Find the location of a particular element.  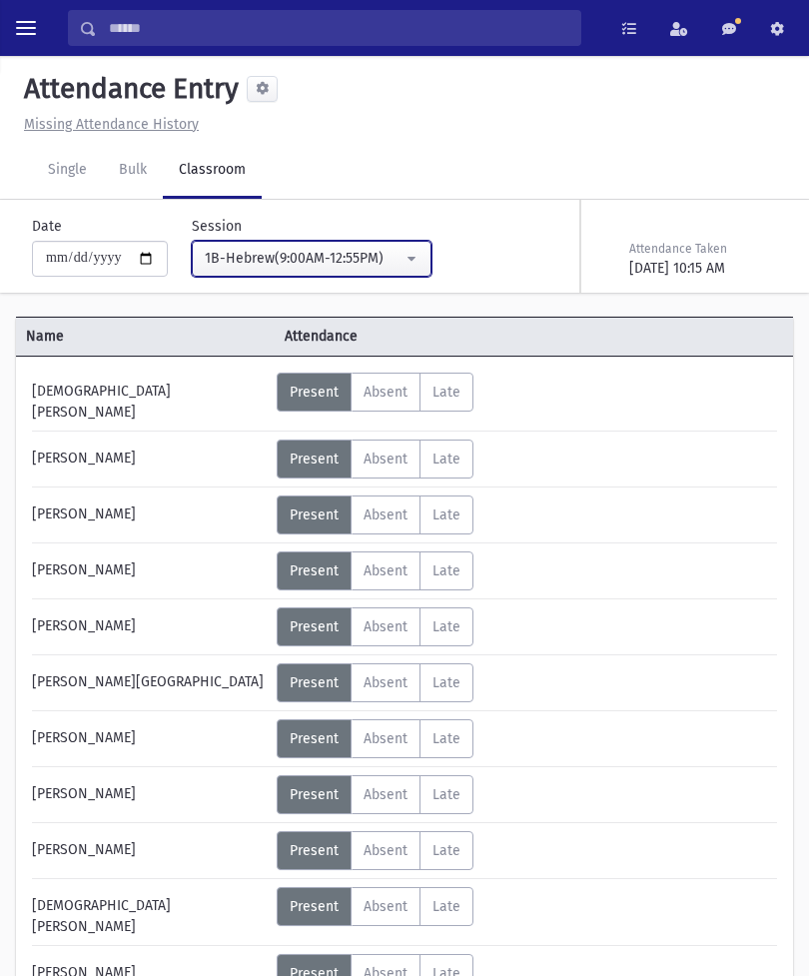

u: Missing Attendance History is located at coordinates (111, 124).